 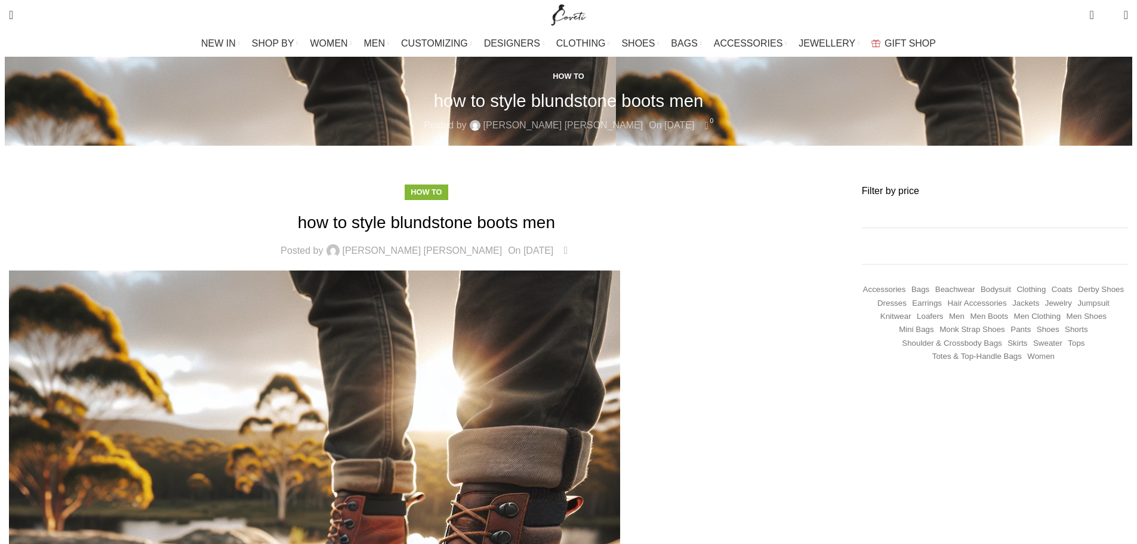 What do you see at coordinates (884, 289) in the screenshot?
I see `a: Accessories (745 items)` at bounding box center [884, 289].